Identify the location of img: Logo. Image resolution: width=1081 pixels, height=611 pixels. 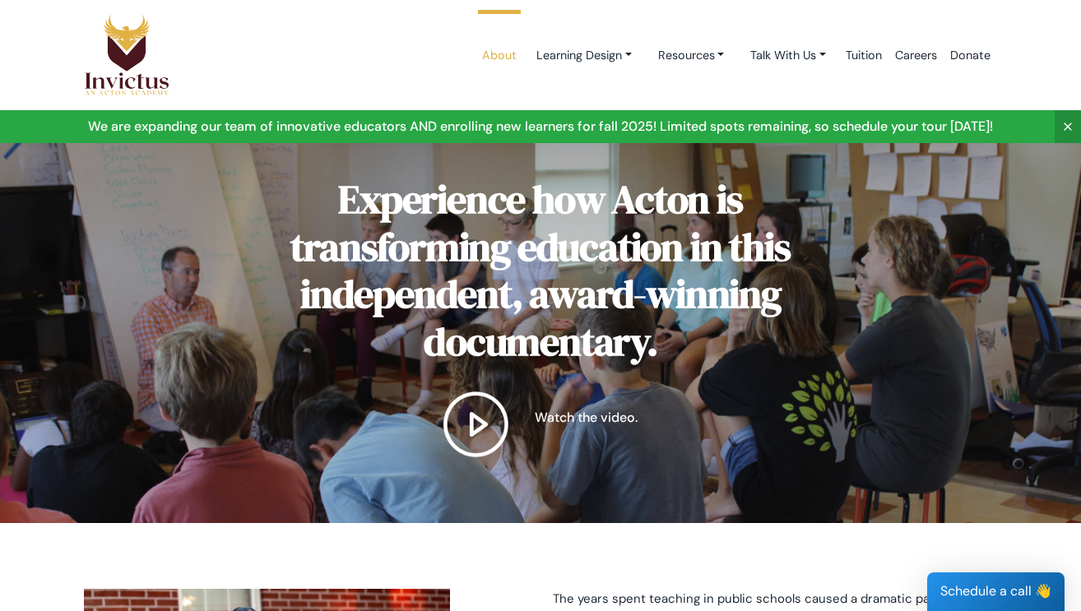
(127, 55).